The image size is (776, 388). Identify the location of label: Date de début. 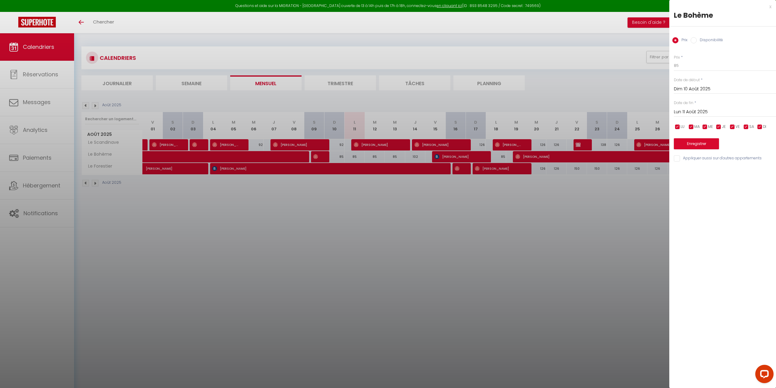
(687, 80).